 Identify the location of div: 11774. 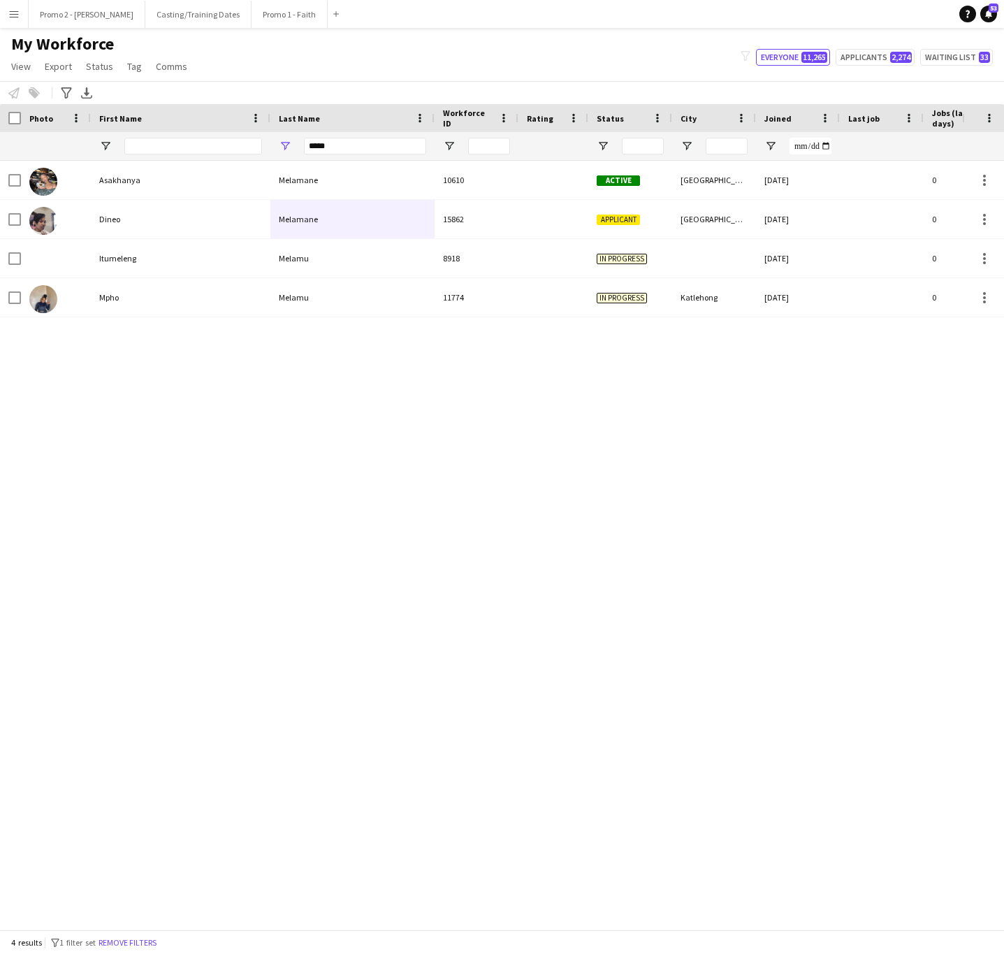
(477, 297).